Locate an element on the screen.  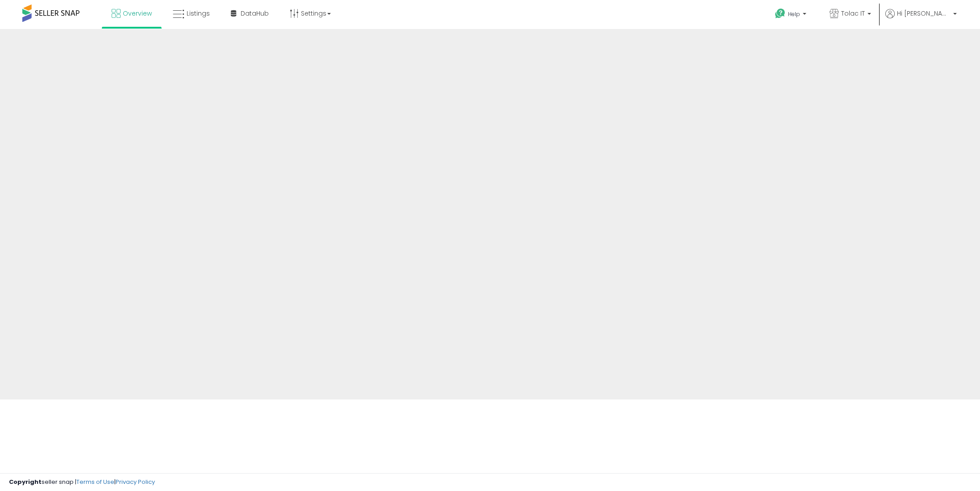
span: DataHub is located at coordinates (254, 13).